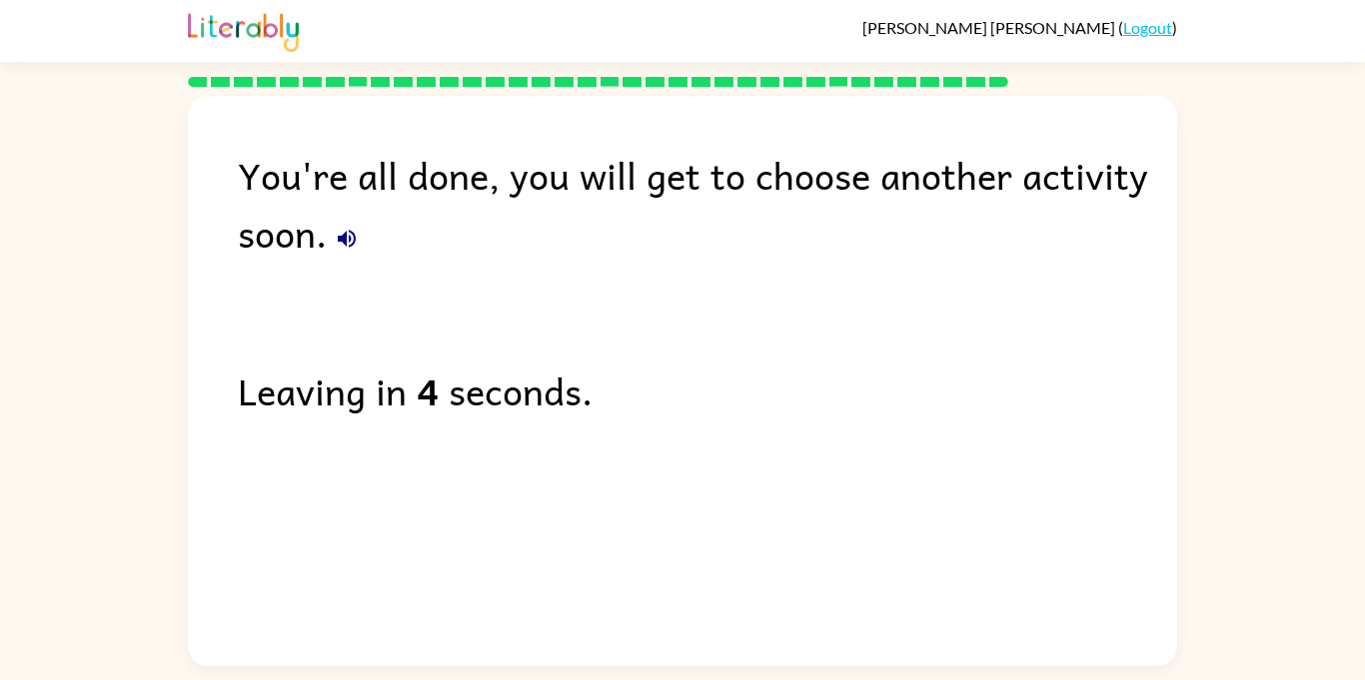 The image size is (1365, 680). Describe the element at coordinates (428, 391) in the screenshot. I see `b: 4` at that location.